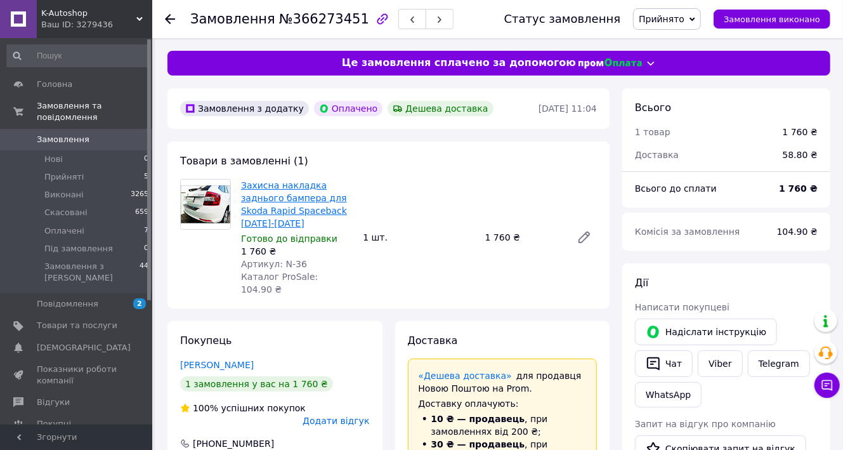  What do you see at coordinates (827, 385) in the screenshot?
I see `button: Чат з покупцем` at bounding box center [827, 385].